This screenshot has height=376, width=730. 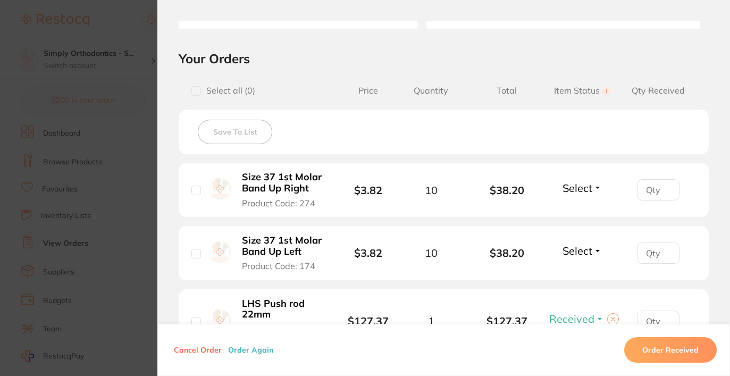 I want to click on img: Size 37 1st Molar Band Up Left, so click(x=220, y=252).